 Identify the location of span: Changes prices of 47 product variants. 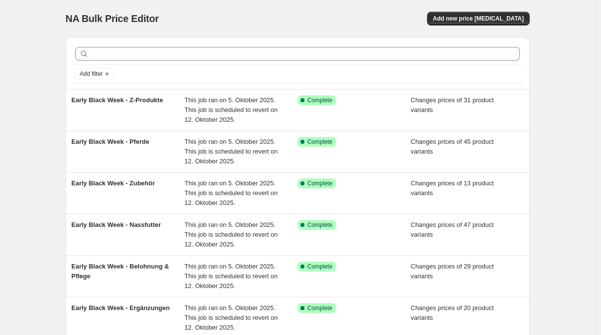
(453, 229).